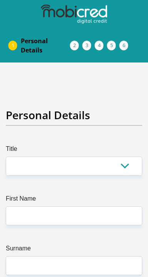 The image size is (148, 277). Describe the element at coordinates (74, 250) in the screenshot. I see `label: Surname` at that location.